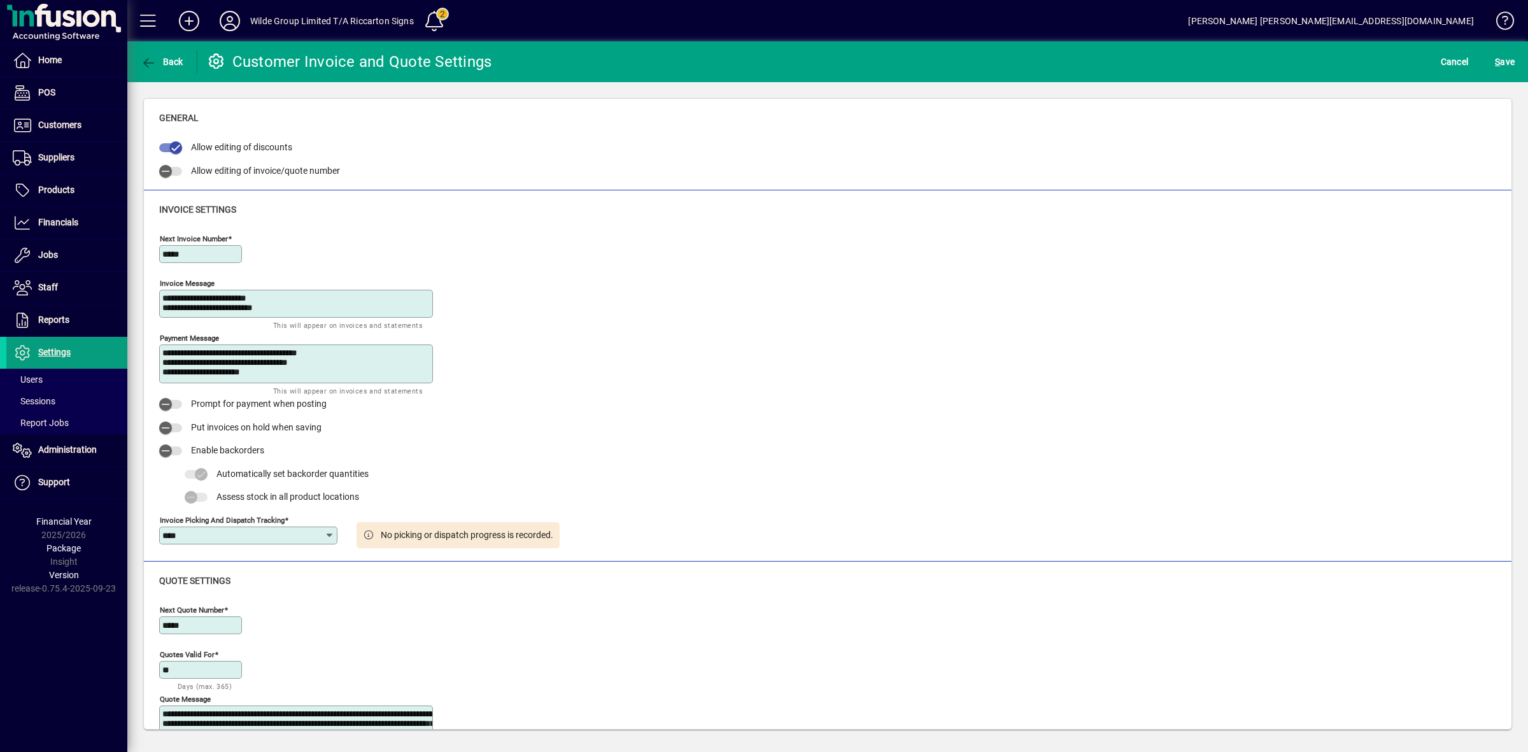 This screenshot has height=752, width=1528. What do you see at coordinates (1504, 62) in the screenshot?
I see `span: ave` at bounding box center [1504, 62].